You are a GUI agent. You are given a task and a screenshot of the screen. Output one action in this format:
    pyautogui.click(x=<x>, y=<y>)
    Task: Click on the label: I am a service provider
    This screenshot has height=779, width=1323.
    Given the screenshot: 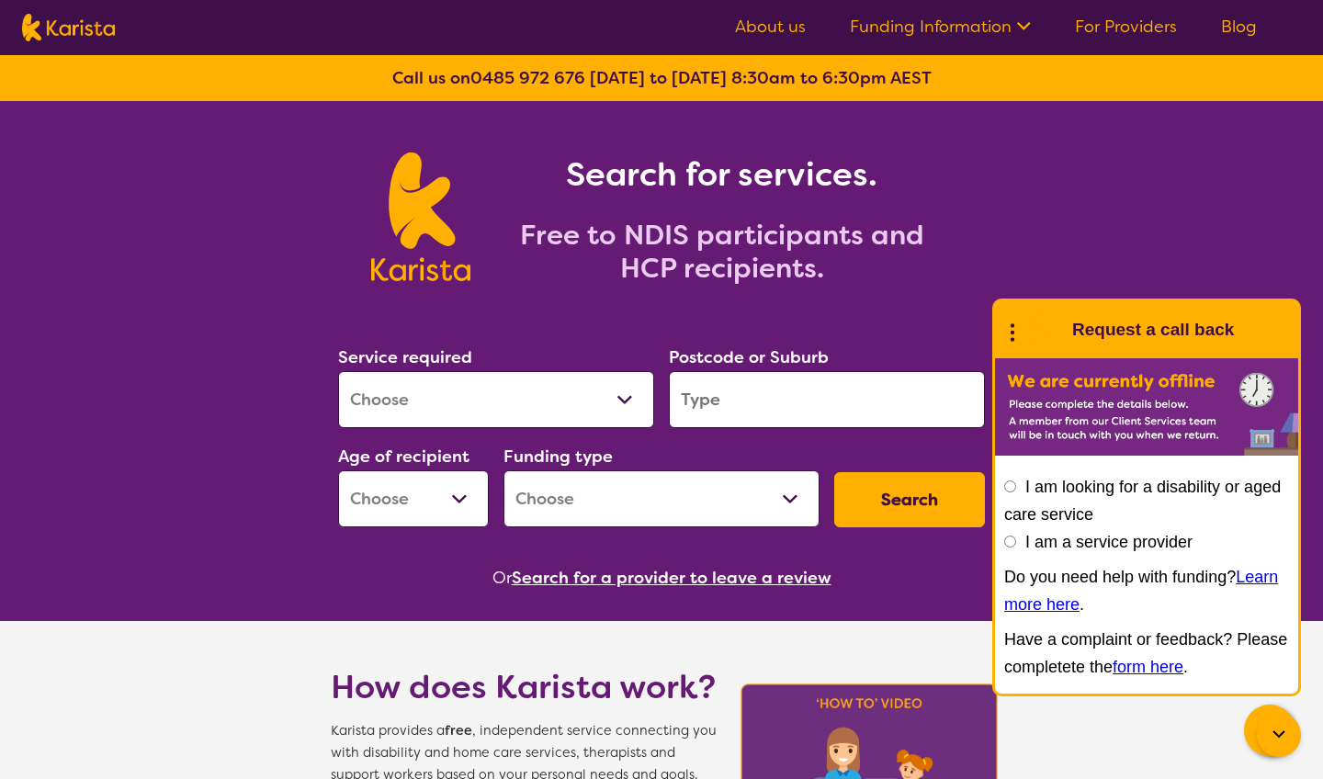 What is the action you would take?
    pyautogui.click(x=1109, y=542)
    